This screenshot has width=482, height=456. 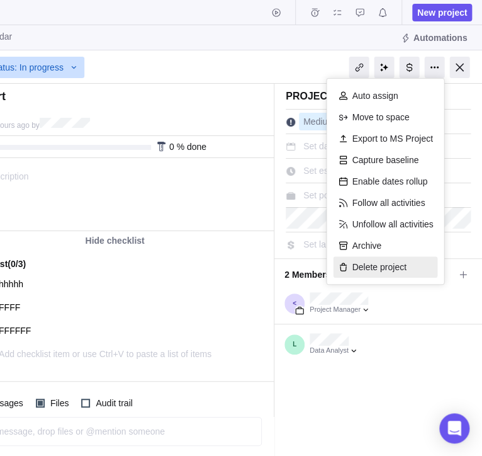 What do you see at coordinates (435, 67) in the screenshot?
I see `div: More actions` at bounding box center [435, 67].